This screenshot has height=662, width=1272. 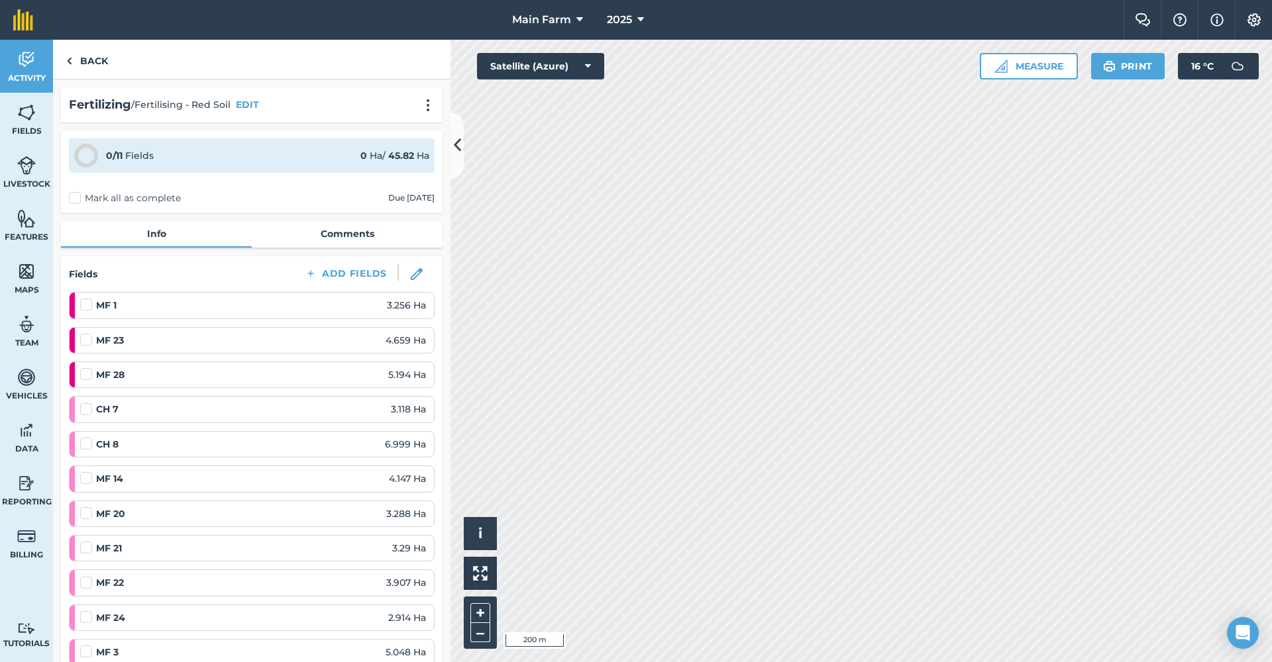 What do you see at coordinates (83, 274) in the screenshot?
I see `h4: Fields` at bounding box center [83, 274].